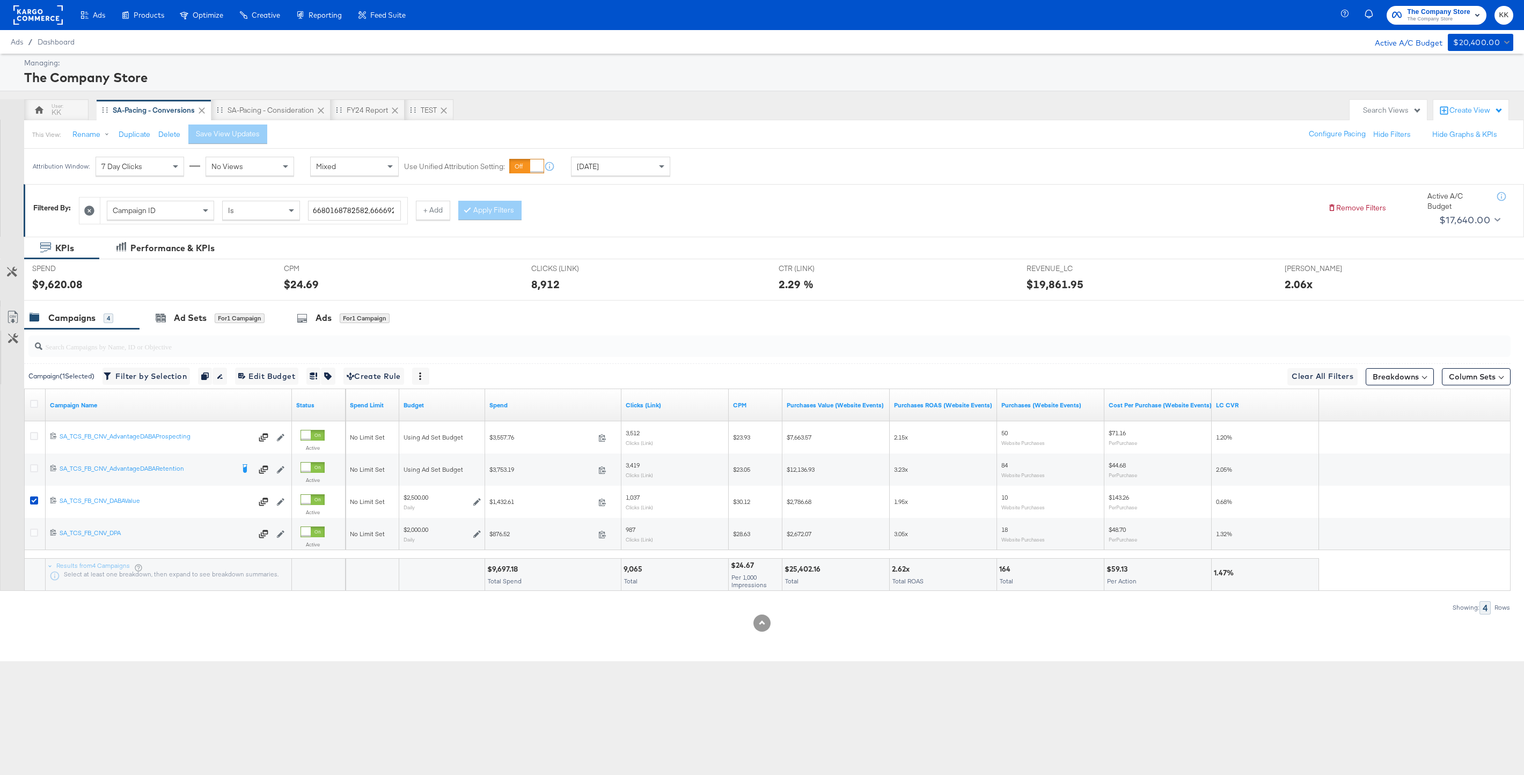  Describe the element at coordinates (442, 405) in the screenshot. I see `a: The maximum amount you're willing to spend on your ads, on average each day or over the lifetime ...` at that location.